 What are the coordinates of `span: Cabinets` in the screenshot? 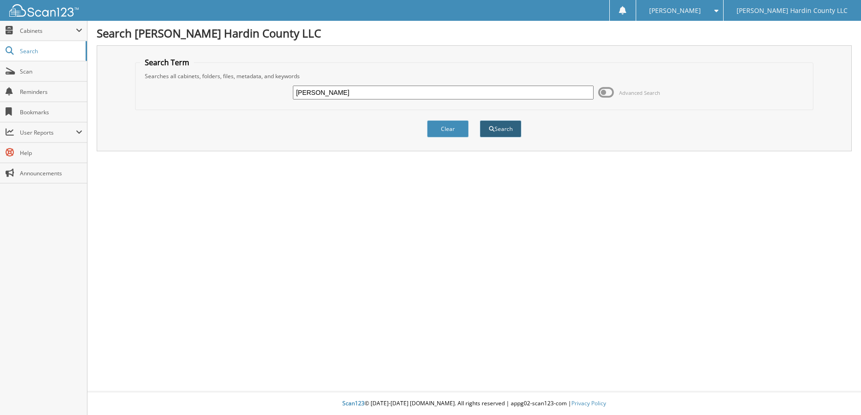 It's located at (48, 31).